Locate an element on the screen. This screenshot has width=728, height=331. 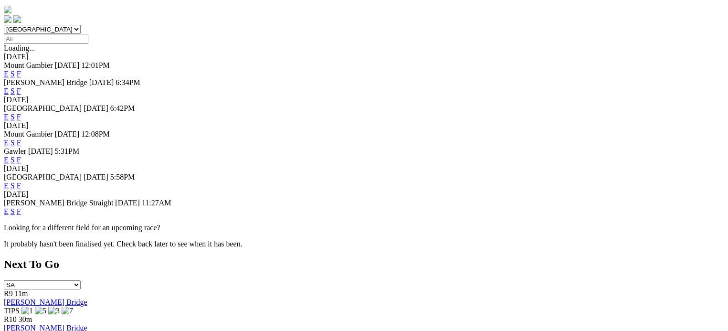
img: logo-grsa-white.png is located at coordinates (8, 10).